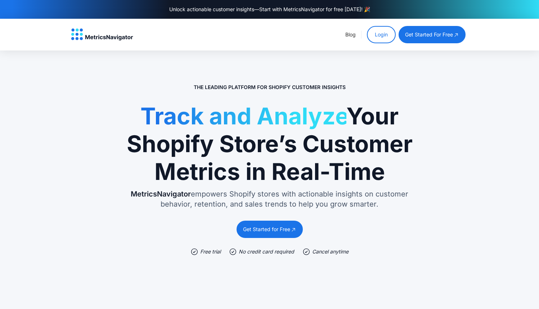 Image resolution: width=539 pixels, height=309 pixels. I want to click on a: get started for free, so click(432, 35).